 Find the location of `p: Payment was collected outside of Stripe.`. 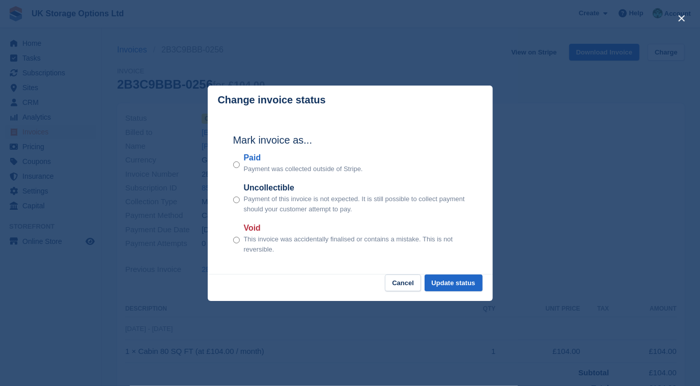

p: Payment was collected outside of Stripe. is located at coordinates (304, 169).